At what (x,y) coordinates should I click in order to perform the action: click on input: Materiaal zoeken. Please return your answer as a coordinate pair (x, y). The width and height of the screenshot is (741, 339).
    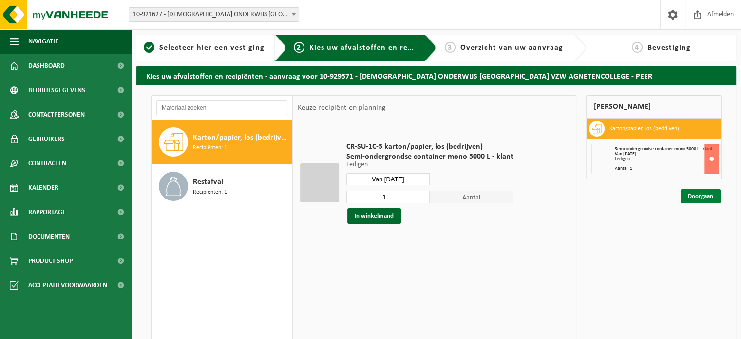
    Looking at the image, I should click on (222, 108).